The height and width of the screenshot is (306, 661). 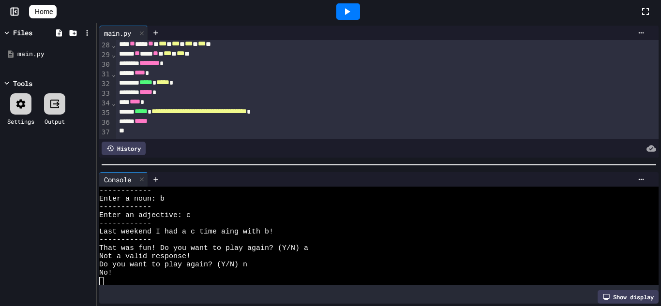 What do you see at coordinates (105, 123) in the screenshot?
I see `div: 36` at bounding box center [105, 123].